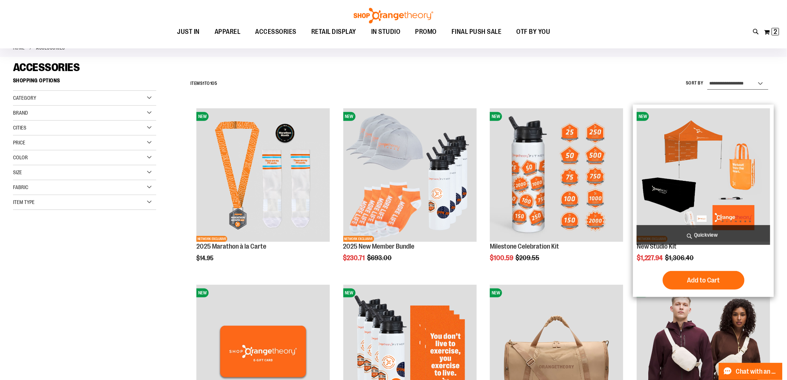  What do you see at coordinates (228, 32) in the screenshot?
I see `span: APPAREL` at bounding box center [228, 32].